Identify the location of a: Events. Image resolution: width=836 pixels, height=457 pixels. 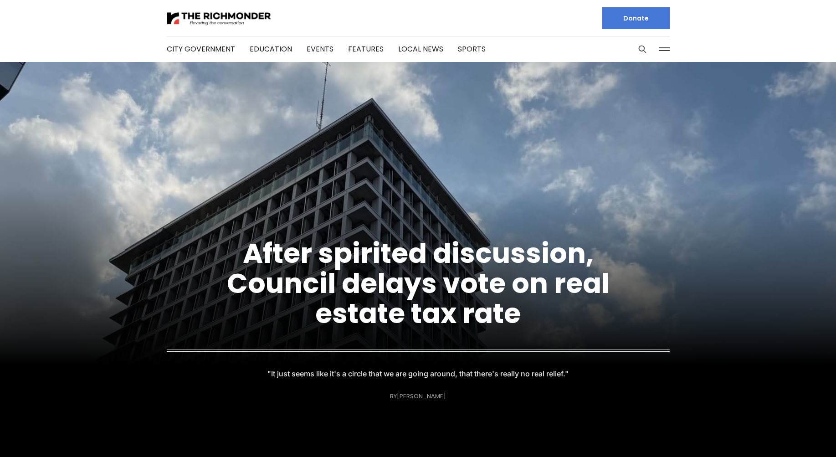
(320, 49).